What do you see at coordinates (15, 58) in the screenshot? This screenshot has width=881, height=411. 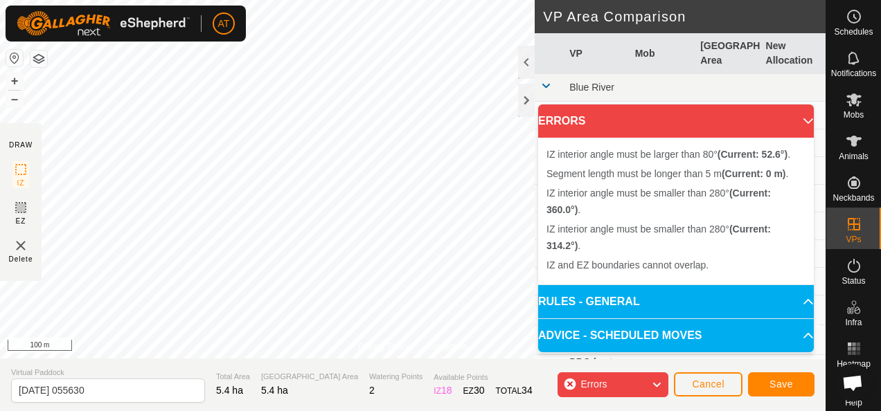 I see `button: Reset Map` at bounding box center [15, 58].